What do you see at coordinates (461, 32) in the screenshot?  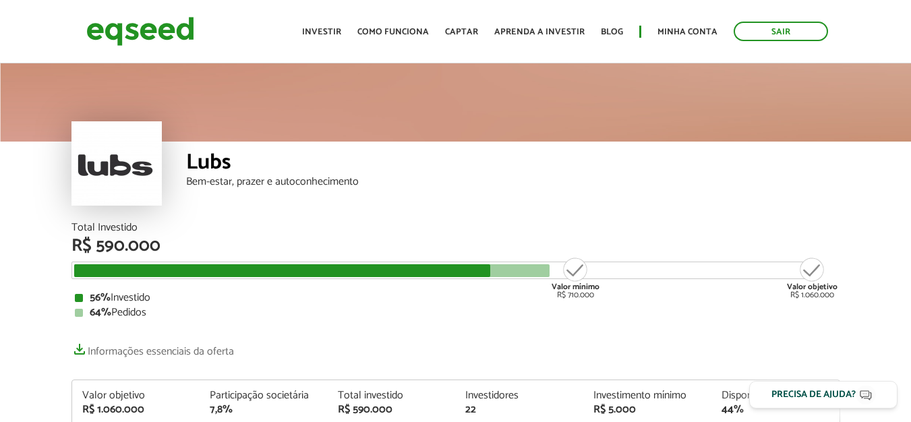 I see `a: Captar` at bounding box center [461, 32].